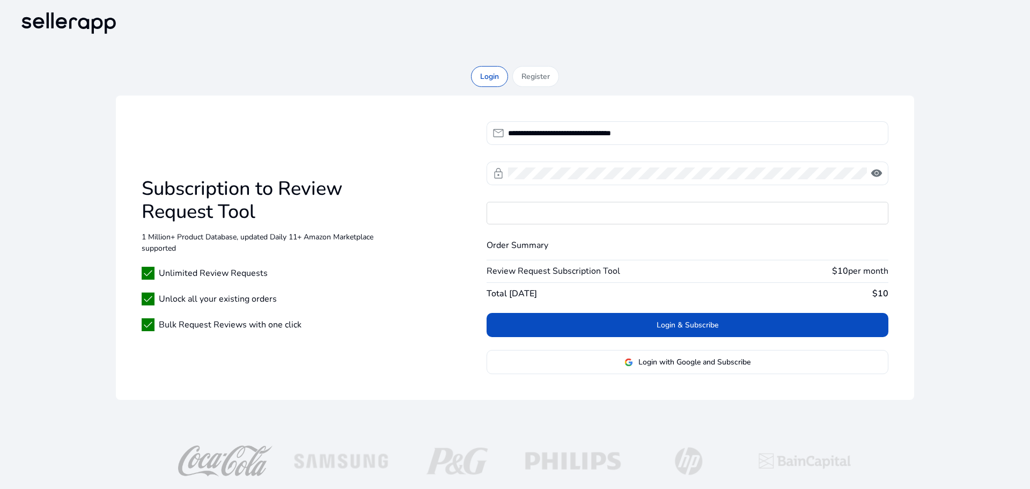 The width and height of the screenshot is (1030, 489). I want to click on span: visibility, so click(876, 173).